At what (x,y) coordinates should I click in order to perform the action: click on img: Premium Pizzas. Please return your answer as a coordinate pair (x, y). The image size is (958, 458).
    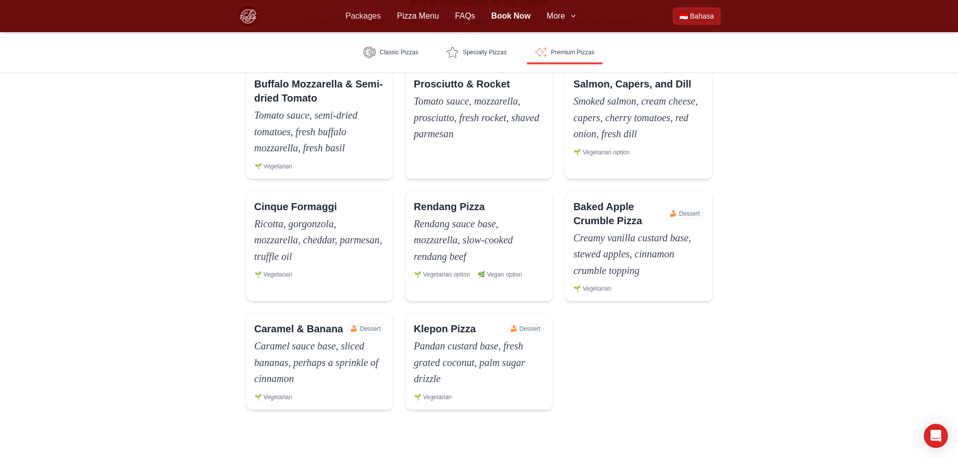
    Looking at the image, I should click on (541, 52).